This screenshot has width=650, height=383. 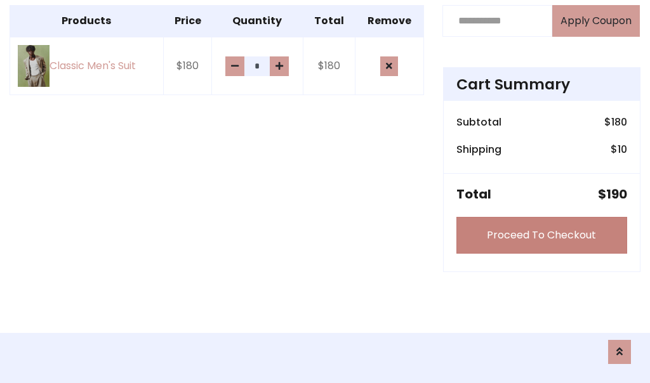 What do you see at coordinates (329, 21) in the screenshot?
I see `th: Total` at bounding box center [329, 21].